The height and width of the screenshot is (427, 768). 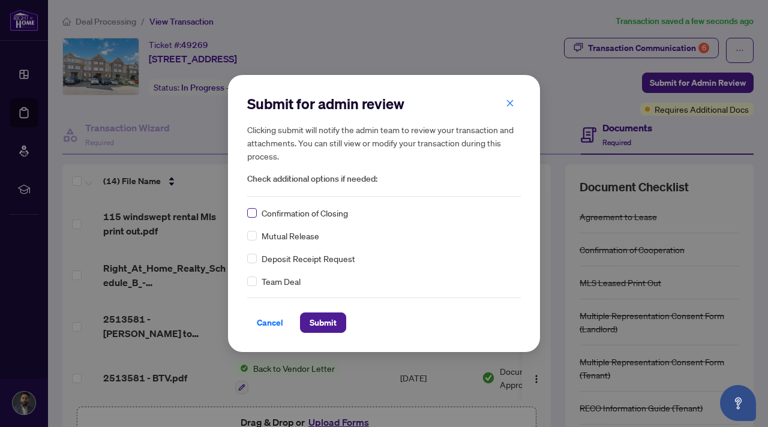 What do you see at coordinates (384, 104) in the screenshot?
I see `h2: Submit for admin review` at bounding box center [384, 104].